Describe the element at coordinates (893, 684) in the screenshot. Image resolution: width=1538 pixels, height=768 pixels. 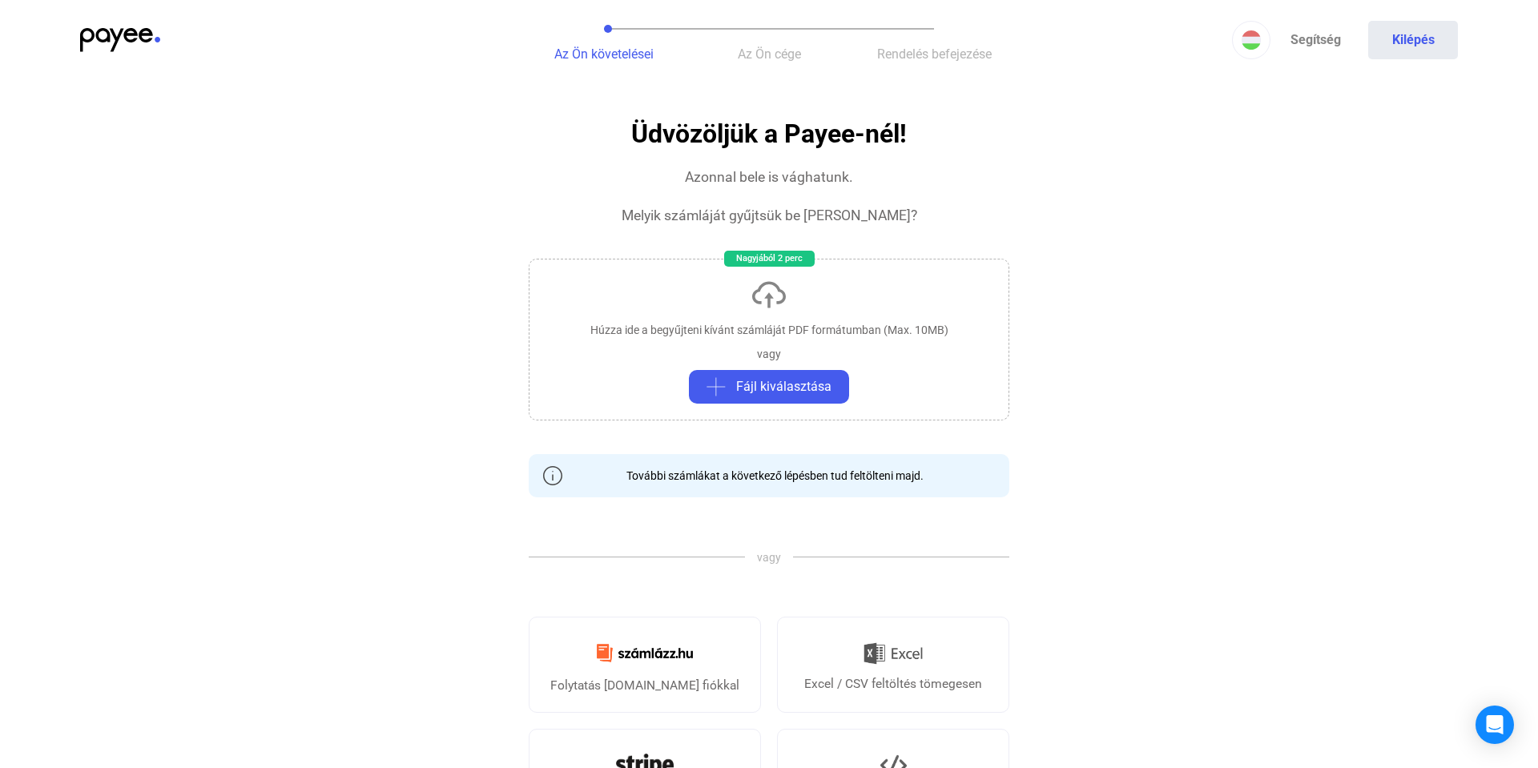
I see `div: Excel / CSV feltöltés tömegesen` at that location.